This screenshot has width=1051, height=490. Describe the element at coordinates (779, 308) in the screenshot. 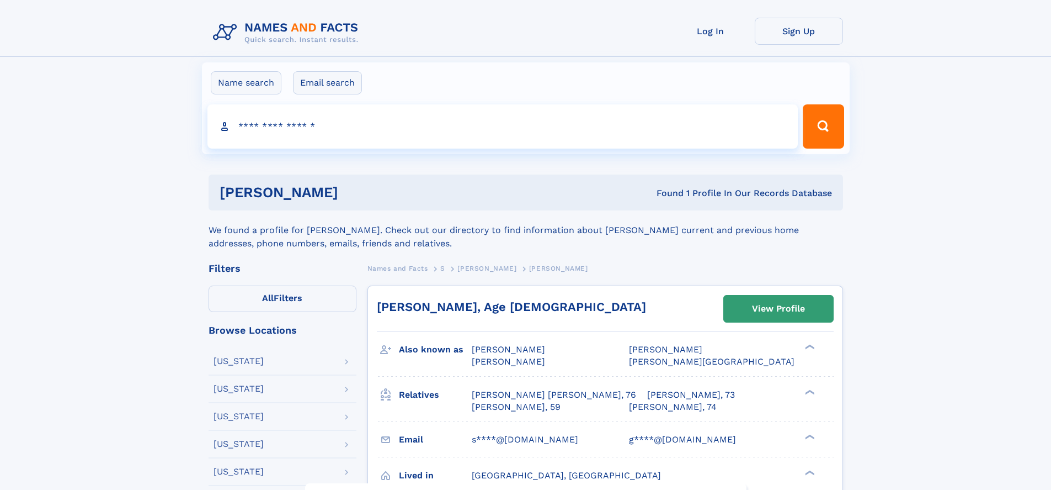

I see `a: View Profile` at that location.